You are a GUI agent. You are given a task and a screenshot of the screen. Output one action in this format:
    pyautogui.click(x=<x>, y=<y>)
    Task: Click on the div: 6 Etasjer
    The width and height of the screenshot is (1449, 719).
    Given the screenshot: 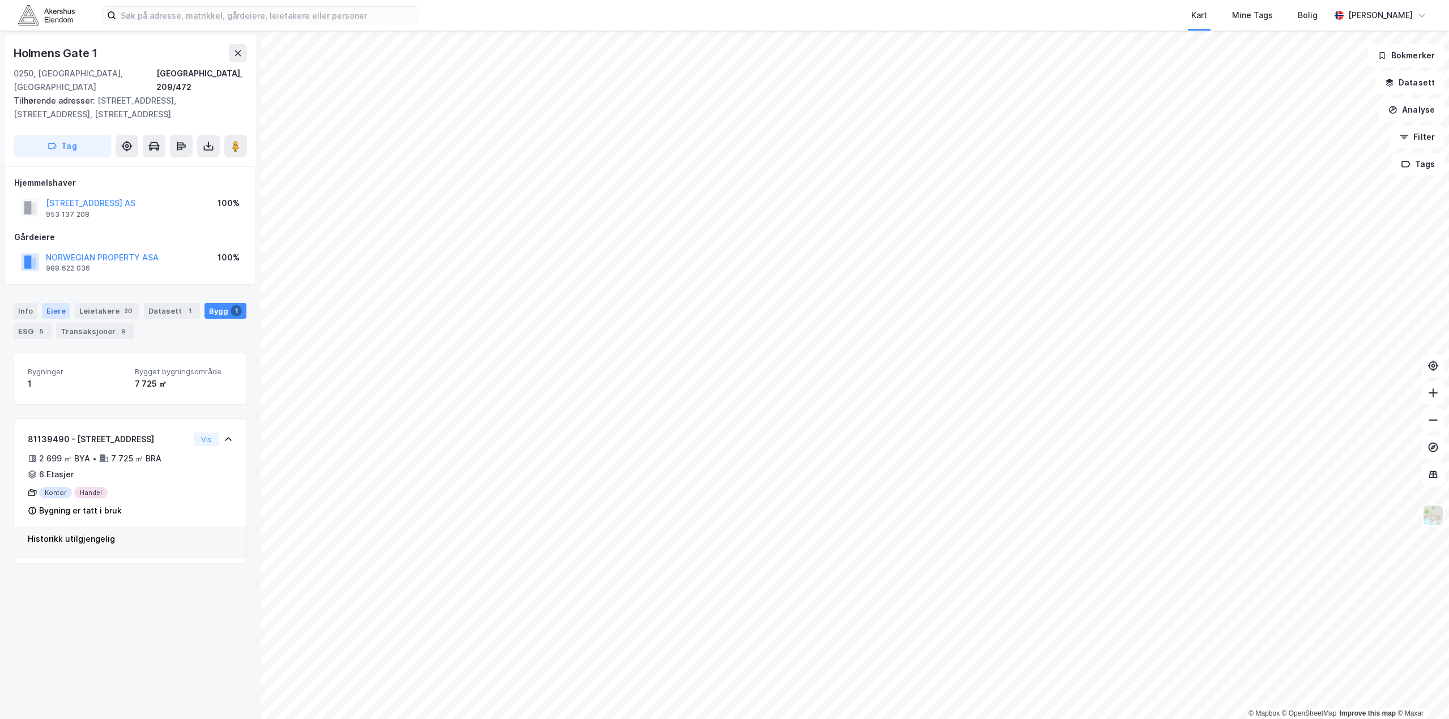 What is the action you would take?
    pyautogui.click(x=56, y=475)
    